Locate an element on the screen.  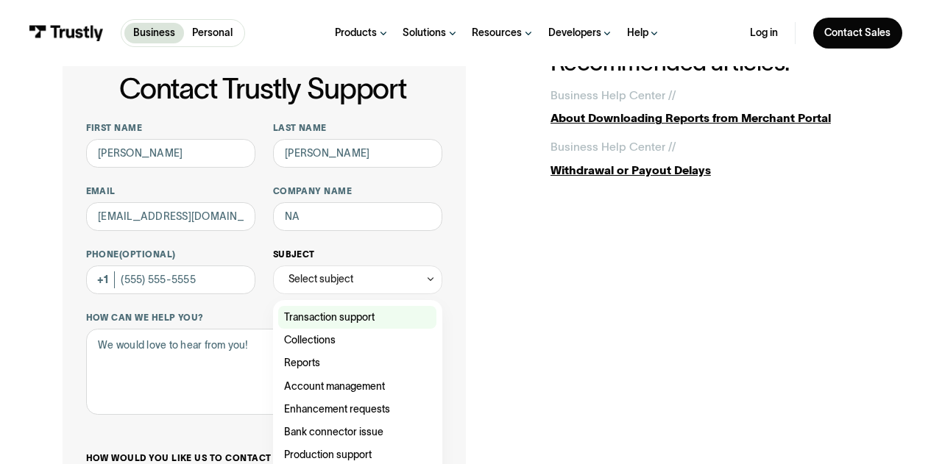
div: Solutions is located at coordinates (424, 33).